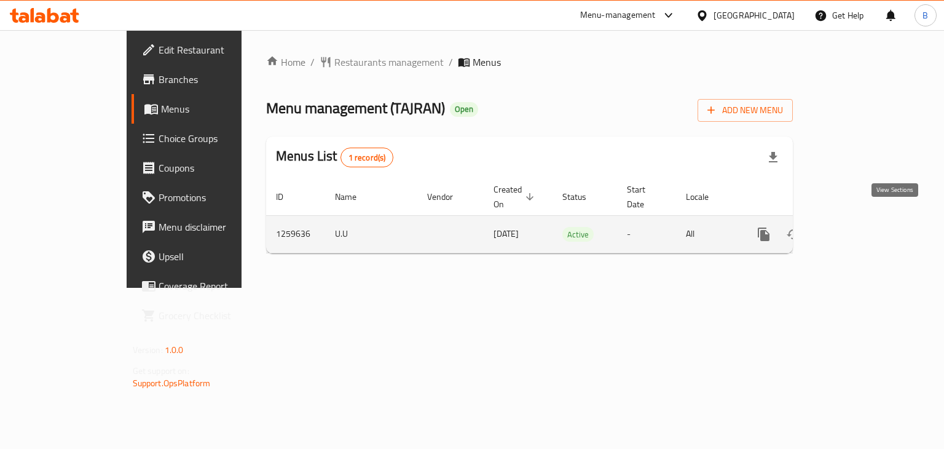 This screenshot has height=449, width=944. What do you see at coordinates (448, 197) in the screenshot?
I see `span: Vendor` at bounding box center [448, 197].